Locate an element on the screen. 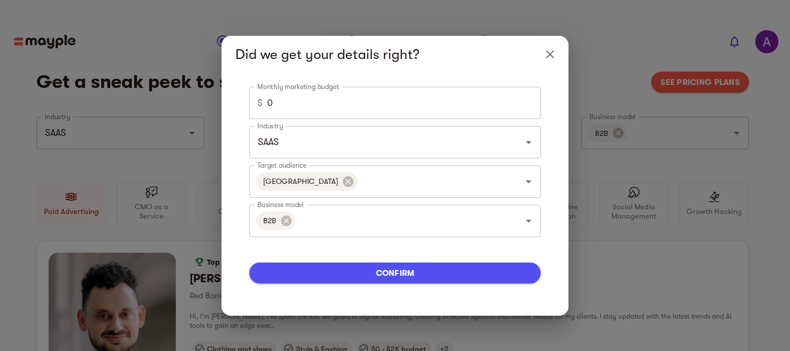 The image size is (790, 351). button: confirm is located at coordinates (395, 273).